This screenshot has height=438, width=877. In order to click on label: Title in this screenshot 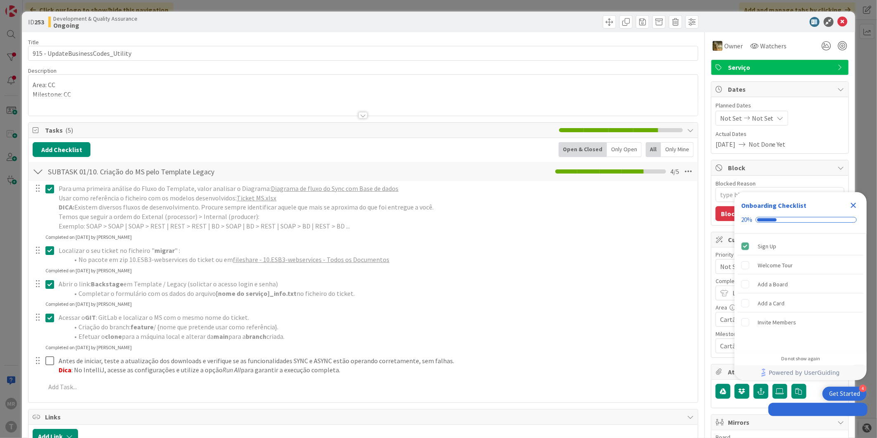, I will do `click(33, 42)`.